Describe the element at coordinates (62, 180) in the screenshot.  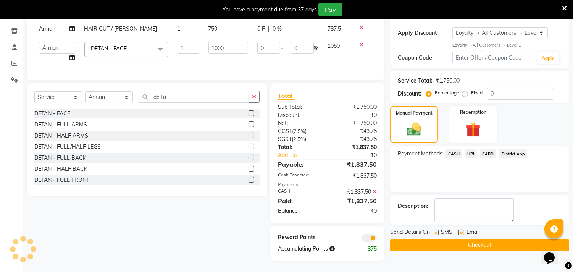
I see `div: DETAN - FULL FRONT` at that location.